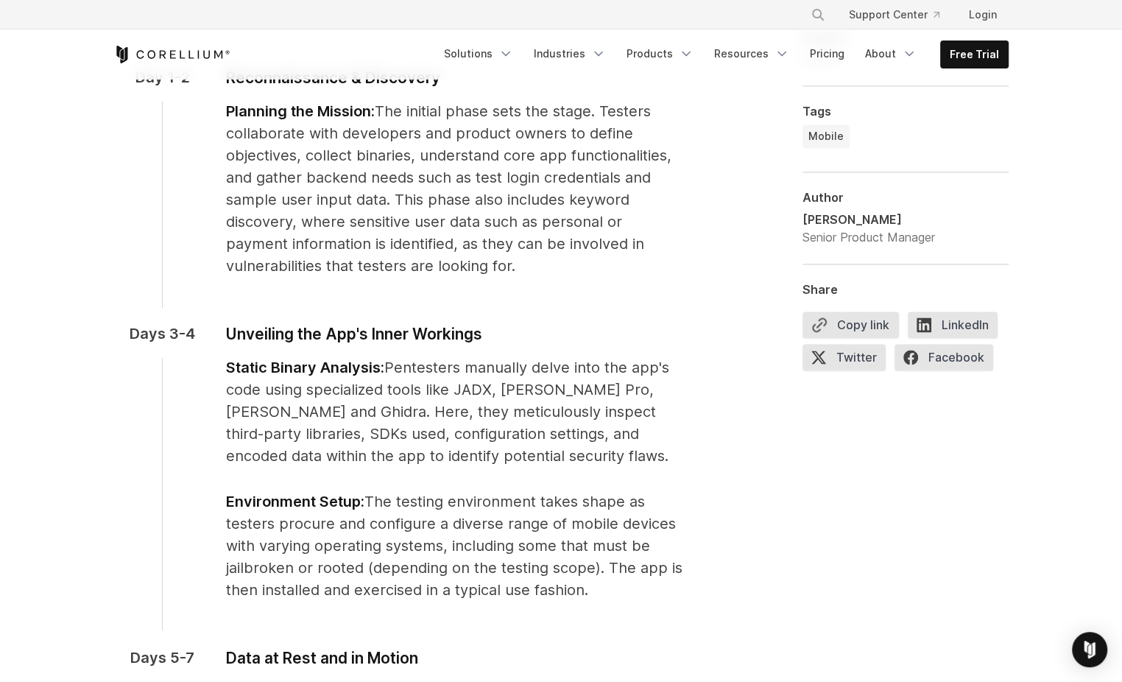 The image size is (1122, 682). Describe the element at coordinates (891, 54) in the screenshot. I see `a: About` at that location.